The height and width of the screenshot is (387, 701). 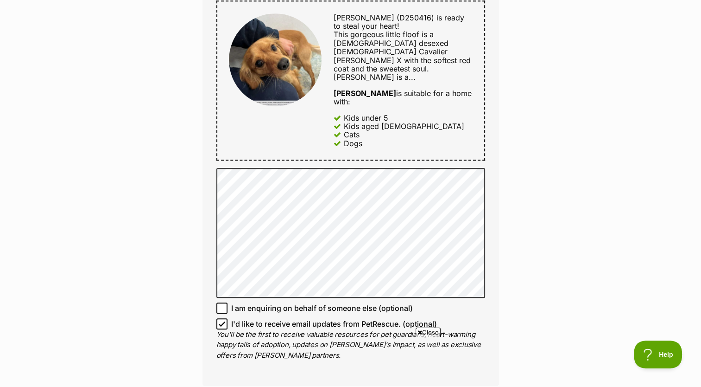 What do you see at coordinates (334, 324) in the screenshot?
I see `span: I'd like to receive email updates from PetRescue. (optional)` at bounding box center [334, 324].